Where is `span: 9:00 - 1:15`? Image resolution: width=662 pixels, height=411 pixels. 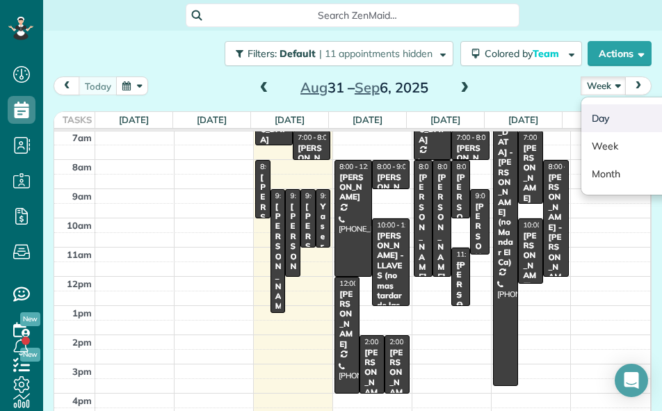
span: 9:00 - 1:15 is located at coordinates (292, 195).